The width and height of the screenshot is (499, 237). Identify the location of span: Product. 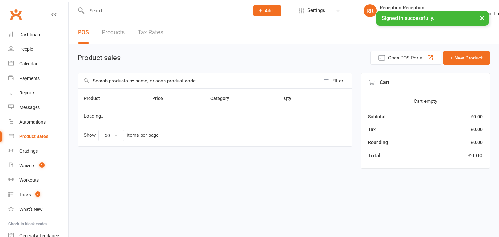
(95, 98).